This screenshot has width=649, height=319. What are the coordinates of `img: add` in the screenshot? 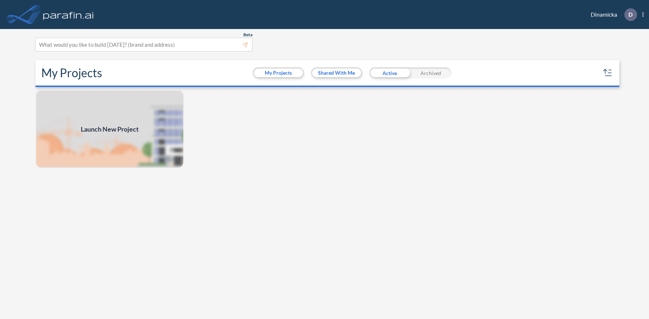 It's located at (110, 129).